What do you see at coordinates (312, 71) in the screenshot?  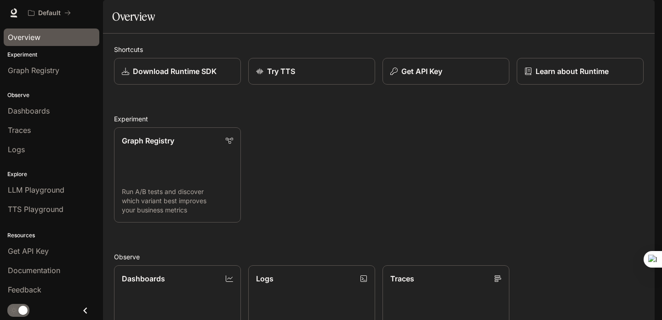 I see `a: Try TTS` at bounding box center [312, 71].